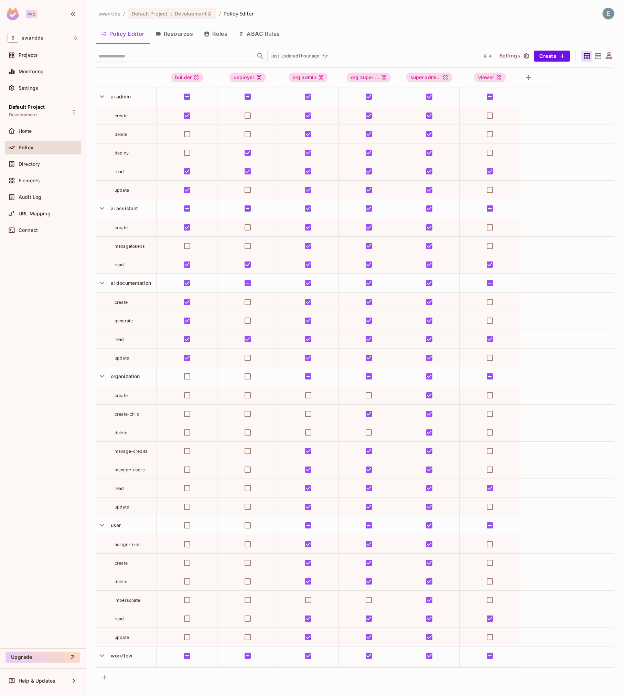 The height and width of the screenshot is (696, 624). Describe the element at coordinates (123, 208) in the screenshot. I see `span: ai assistant` at that location.